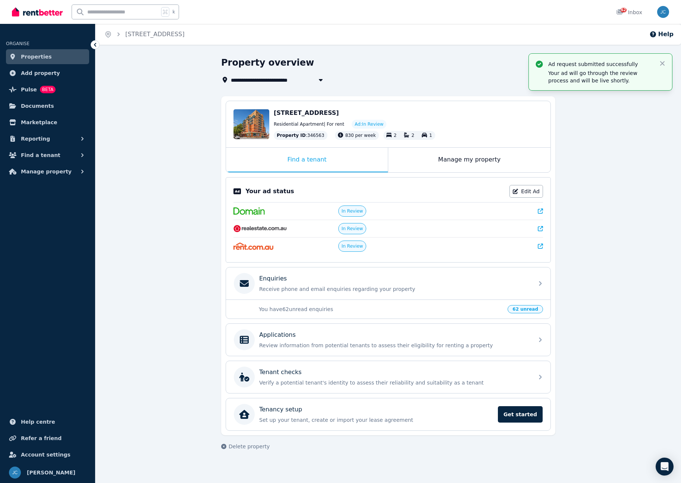 The width and height of the screenshot is (681, 483). What do you see at coordinates (665, 467) in the screenshot?
I see `div: Open Intercom Messenger` at bounding box center [665, 467].